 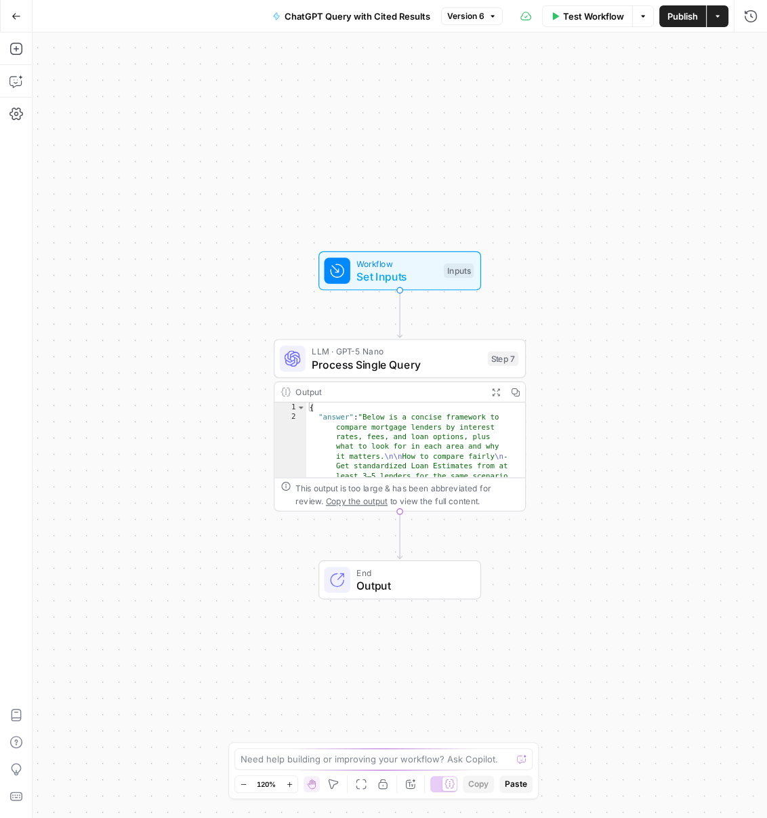 What do you see at coordinates (301, 407) in the screenshot?
I see `span: Toggle code folding, rows 1 through 3` at bounding box center [301, 407].